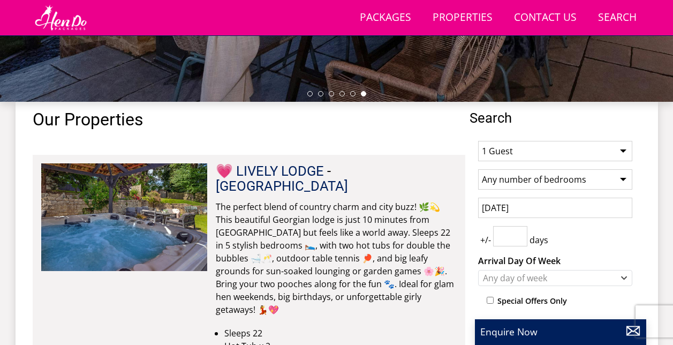 The height and width of the screenshot is (345, 673). I want to click on li: Sleeps 22, so click(340, 333).